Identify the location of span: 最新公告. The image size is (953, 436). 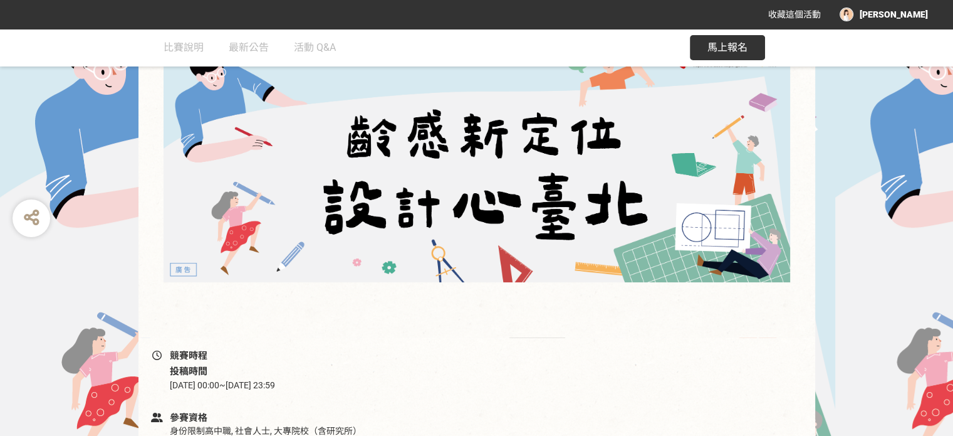
(249, 47).